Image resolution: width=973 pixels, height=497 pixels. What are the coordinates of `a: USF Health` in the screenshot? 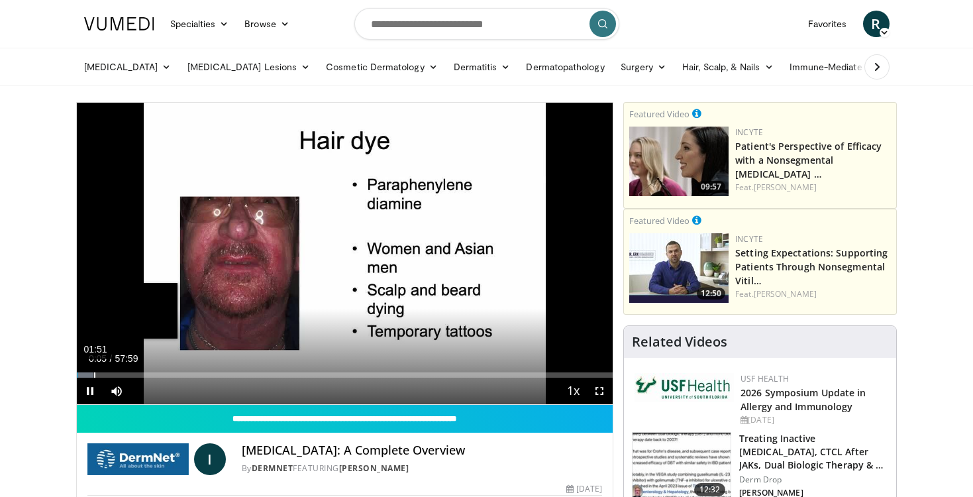 It's located at (764, 378).